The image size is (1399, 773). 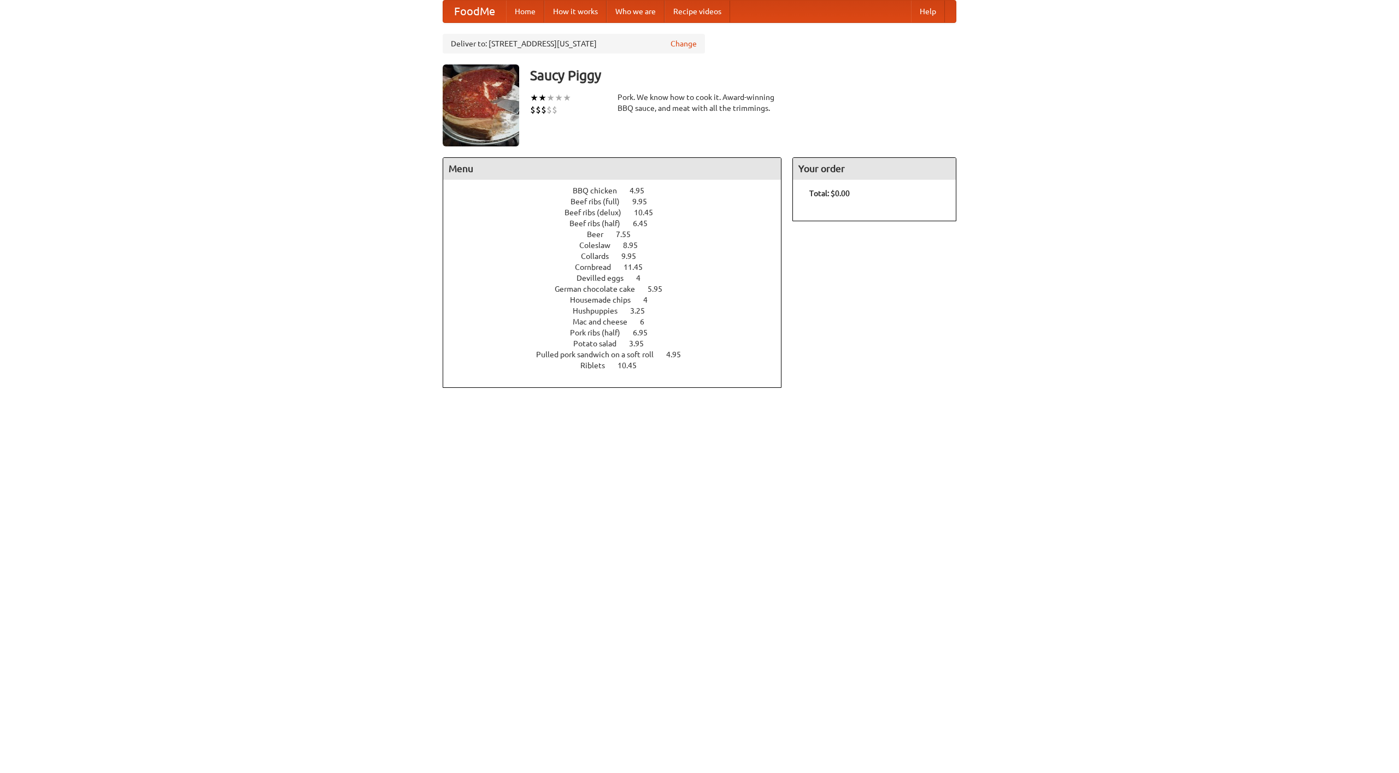 I want to click on span: 11.45, so click(x=638, y=267).